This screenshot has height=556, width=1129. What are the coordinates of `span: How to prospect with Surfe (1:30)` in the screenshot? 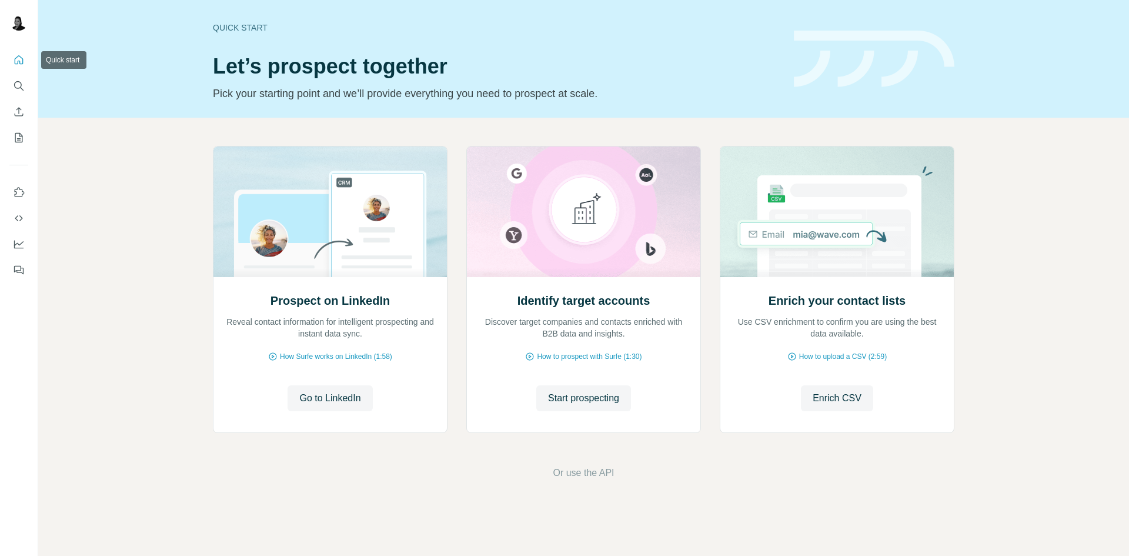 It's located at (589, 356).